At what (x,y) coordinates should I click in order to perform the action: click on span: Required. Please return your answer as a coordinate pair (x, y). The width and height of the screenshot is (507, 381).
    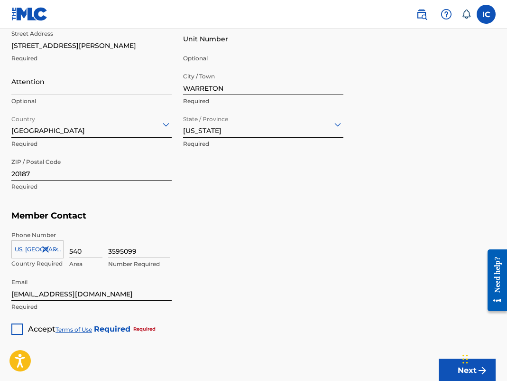
    Looking at the image, I should click on (144, 328).